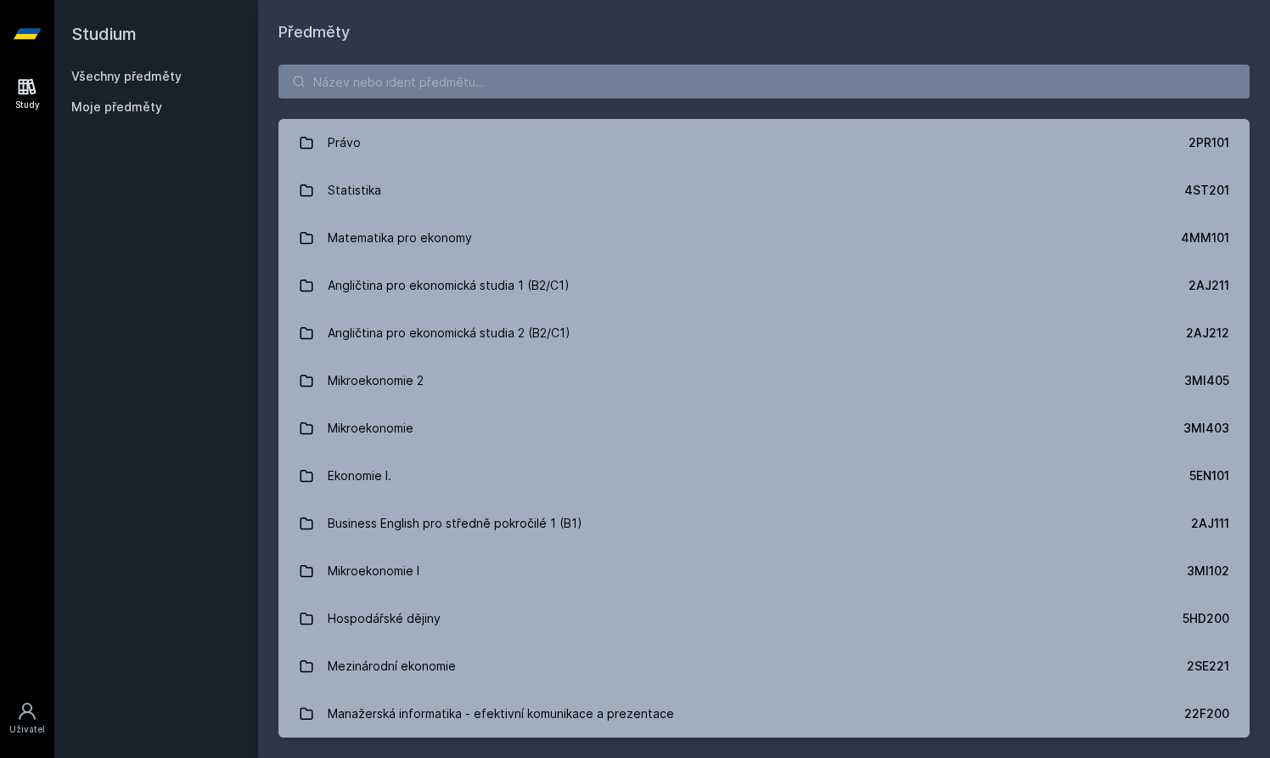 The height and width of the screenshot is (758, 1270). I want to click on a: Study, so click(27, 93).